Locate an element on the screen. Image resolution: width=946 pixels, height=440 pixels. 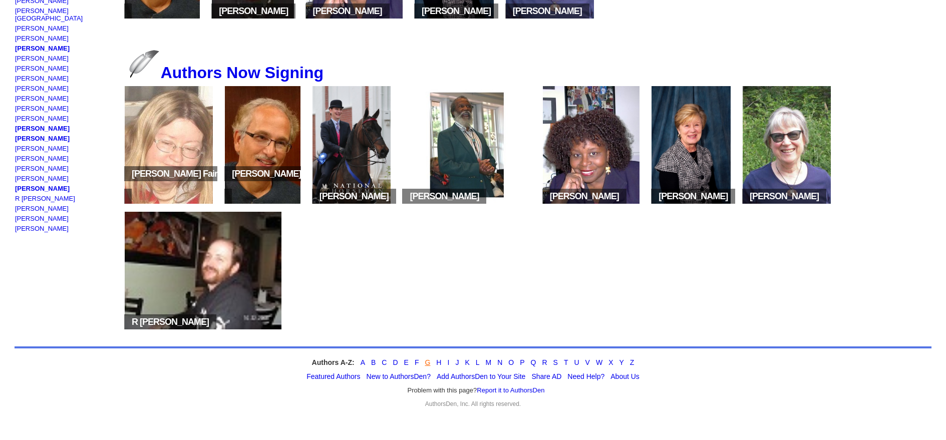
img: feather.jpg is located at coordinates (144, 64).